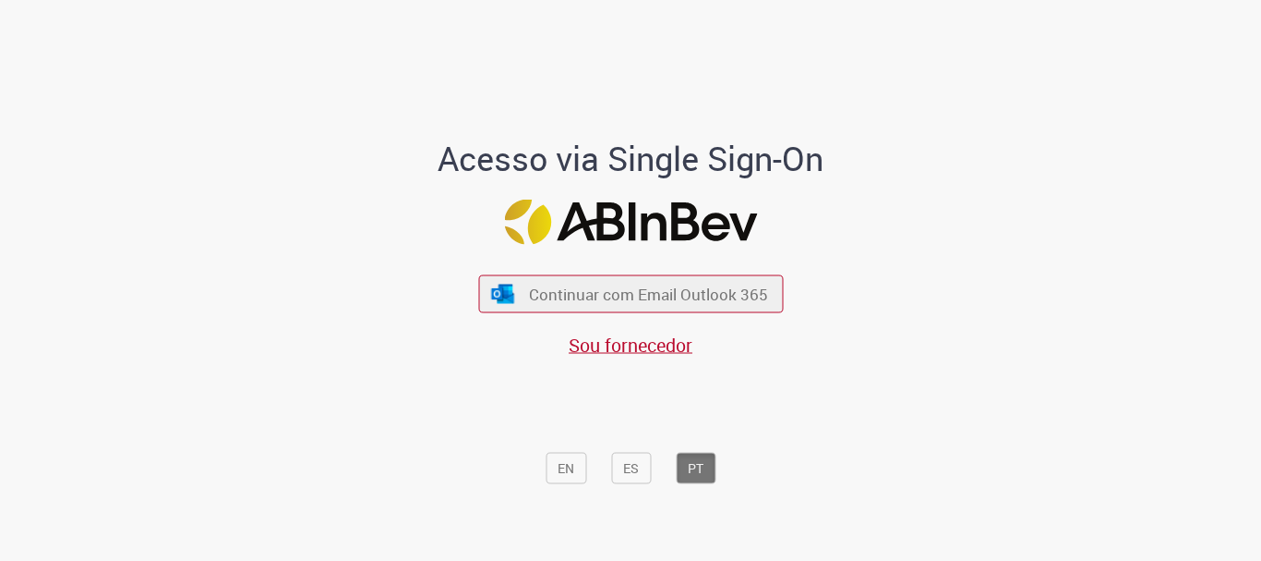 This screenshot has width=1261, height=561. What do you see at coordinates (566, 468) in the screenshot?
I see `button: EN` at bounding box center [566, 468].